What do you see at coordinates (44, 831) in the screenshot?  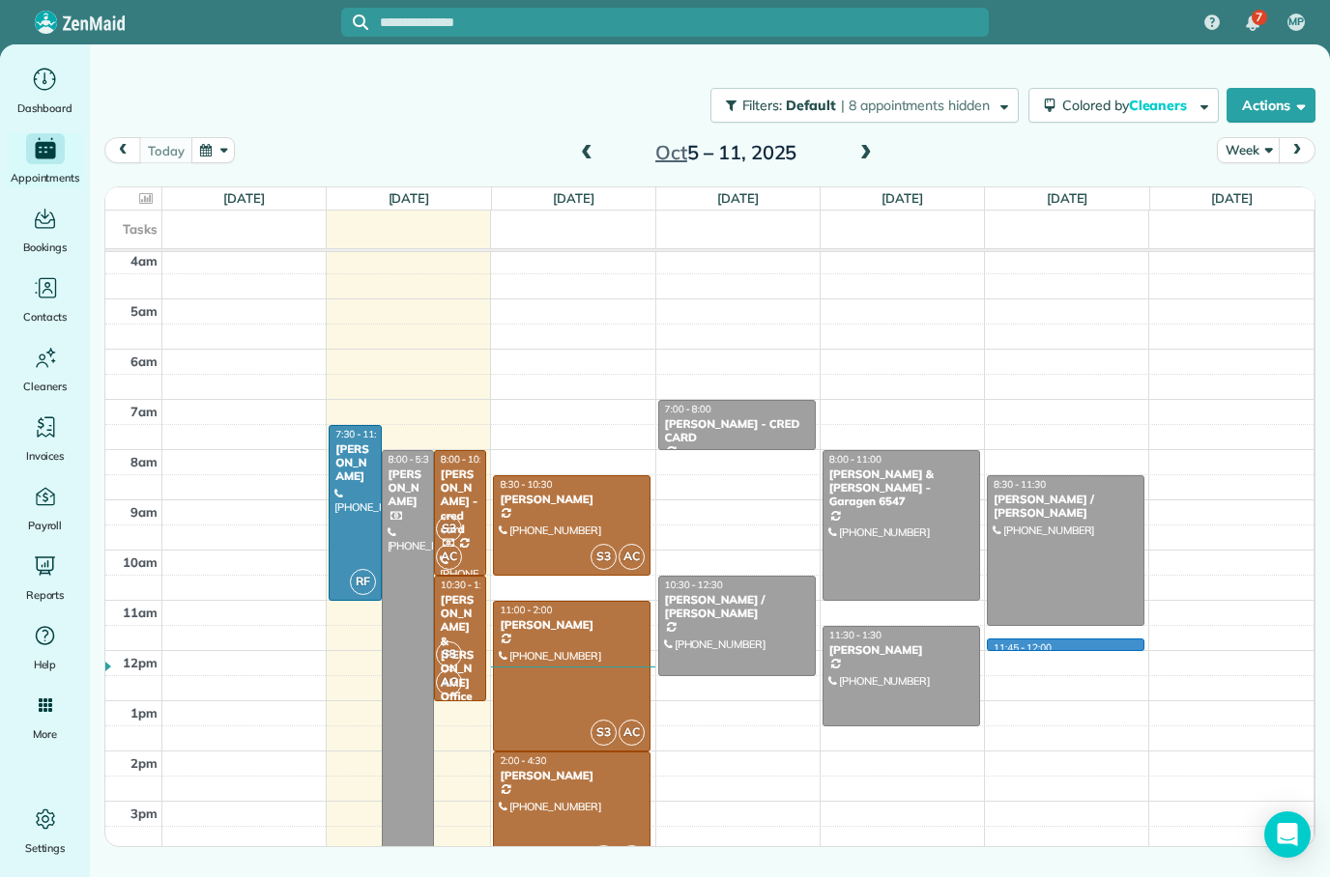 I see `a: Settings` at bounding box center [44, 831].